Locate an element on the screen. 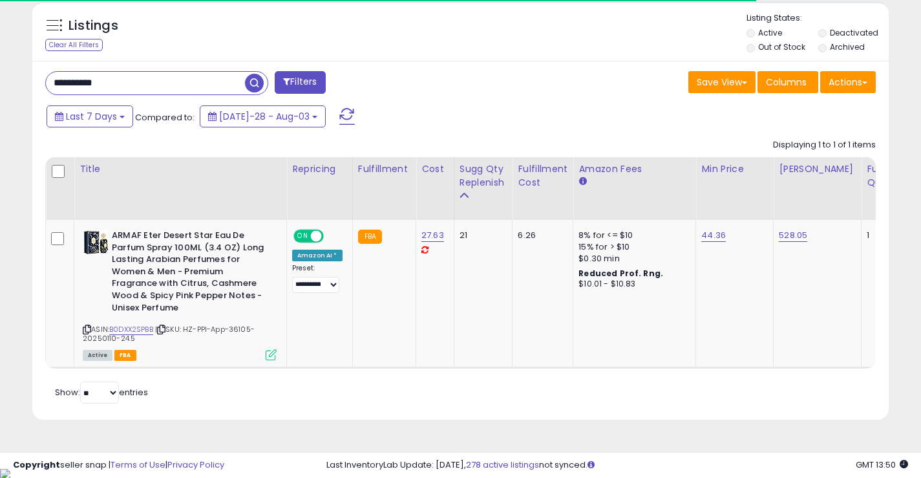 This screenshot has height=478, width=921. span: Last 7 Days is located at coordinates (91, 116).